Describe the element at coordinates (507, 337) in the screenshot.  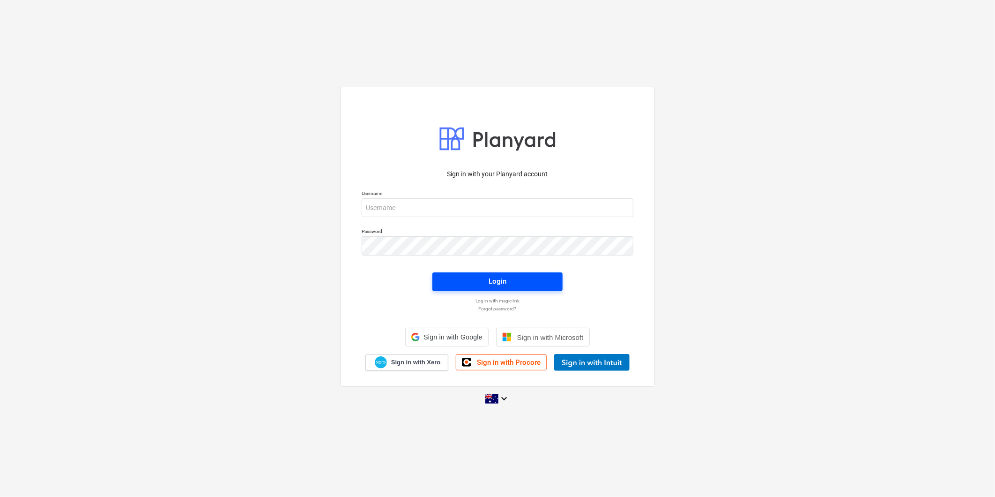
I see `img: Microsoft logo` at that location.